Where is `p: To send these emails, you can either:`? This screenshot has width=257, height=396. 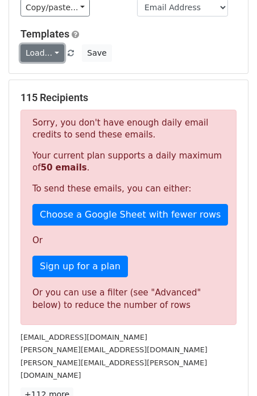 p: To send these emails, you can either: is located at coordinates (128, 189).